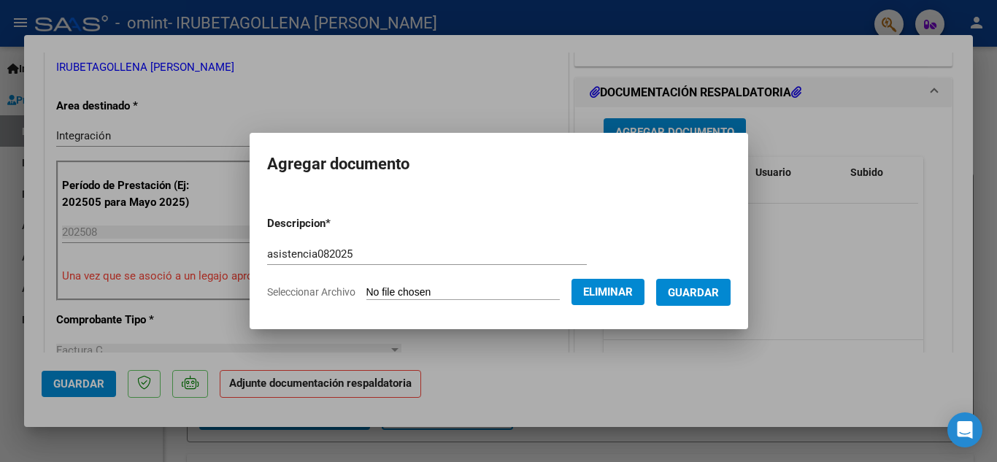  What do you see at coordinates (311, 292) in the screenshot?
I see `span: Seleccionar Archivo` at bounding box center [311, 292].